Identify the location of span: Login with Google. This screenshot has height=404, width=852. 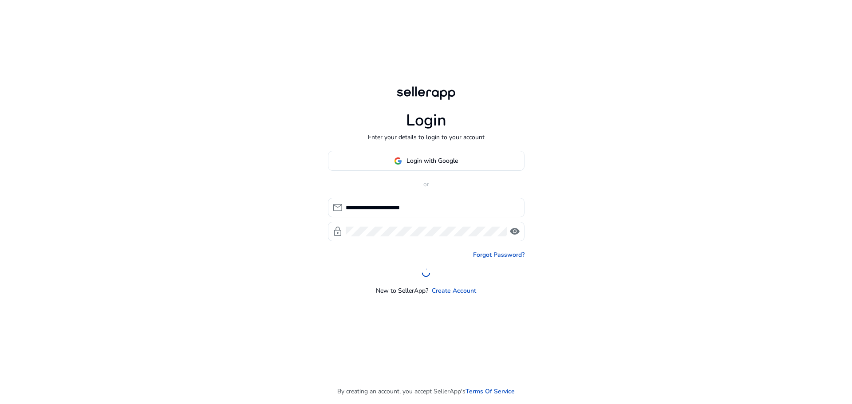
(432, 161).